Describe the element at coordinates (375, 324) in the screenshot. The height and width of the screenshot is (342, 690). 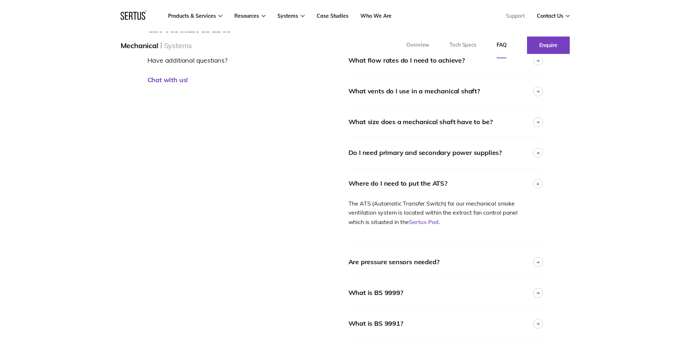
I see `div: What is BS 9991?` at that location.